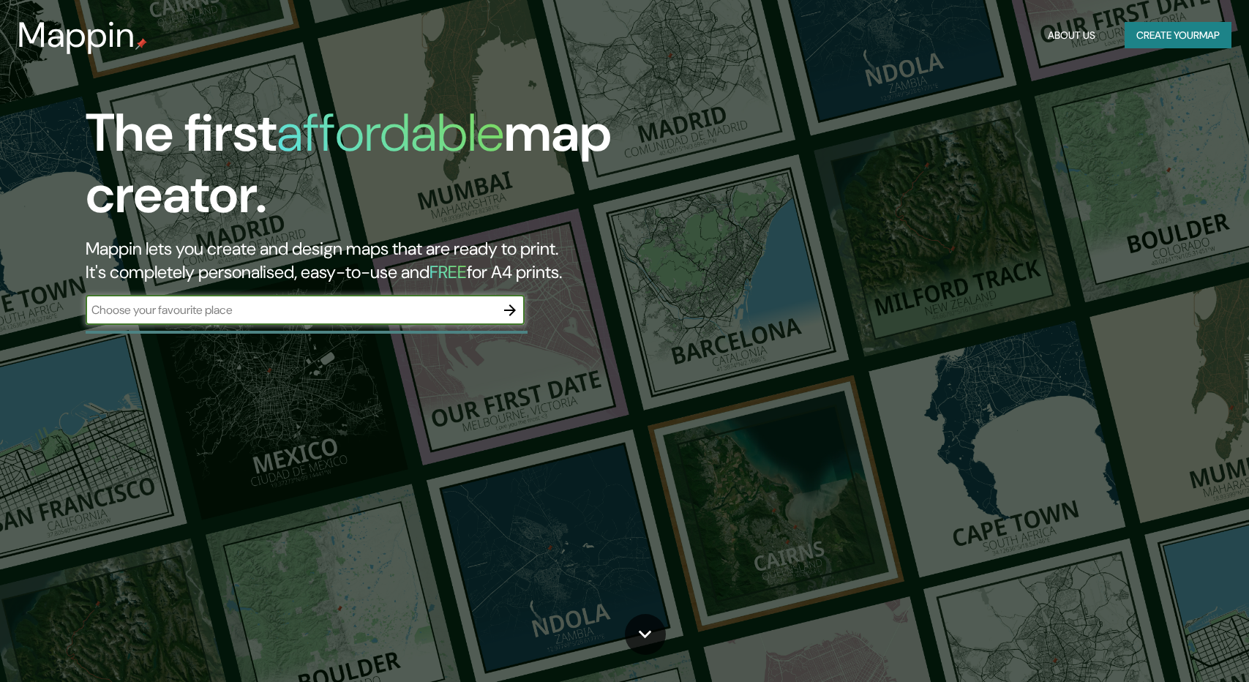 The width and height of the screenshot is (1249, 682). Describe the element at coordinates (291, 310) in the screenshot. I see `input: Choose your favourite place` at that location.